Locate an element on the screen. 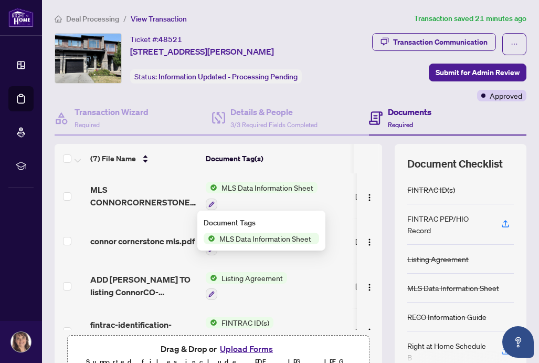  article: Transaction saved 21 minutes ago is located at coordinates (471, 18).